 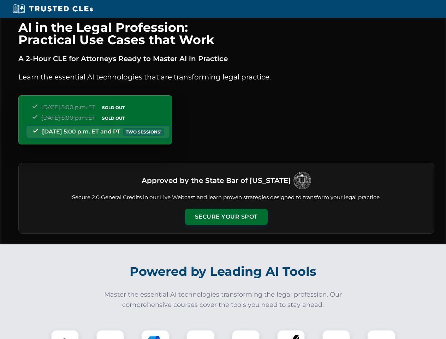 What do you see at coordinates (227, 217) in the screenshot?
I see `button: Secure Your Spot` at bounding box center [227, 217].